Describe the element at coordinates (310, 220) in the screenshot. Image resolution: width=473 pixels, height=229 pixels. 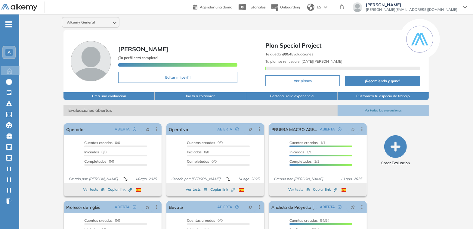
I see `span: 94/94` at that location.